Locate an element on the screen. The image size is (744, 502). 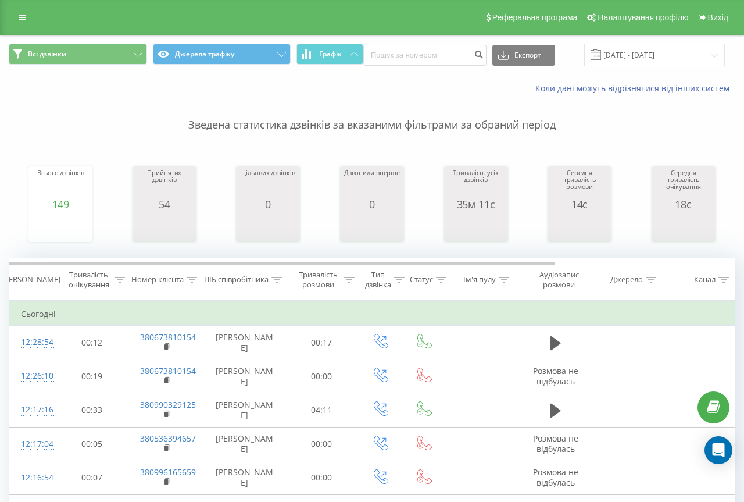
td: 00:12 is located at coordinates (92, 342).